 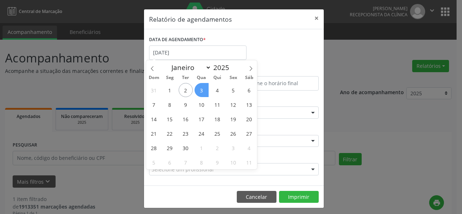 What do you see at coordinates (186, 148) in the screenshot?
I see `span: Setembro 30, 2025` at bounding box center [186, 148].